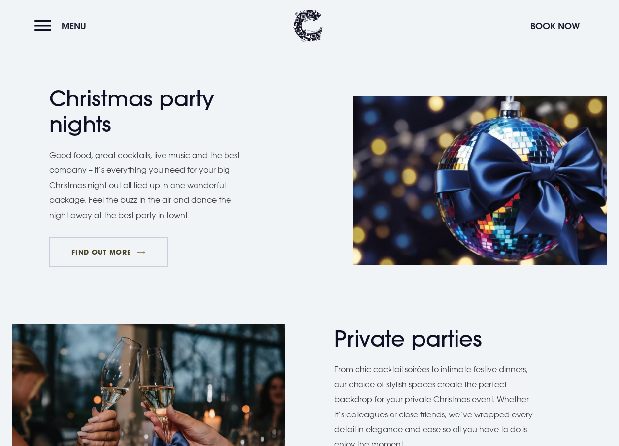 The image size is (619, 446). What do you see at coordinates (431, 339) in the screenshot?
I see `h2: Private parties` at bounding box center [431, 339].